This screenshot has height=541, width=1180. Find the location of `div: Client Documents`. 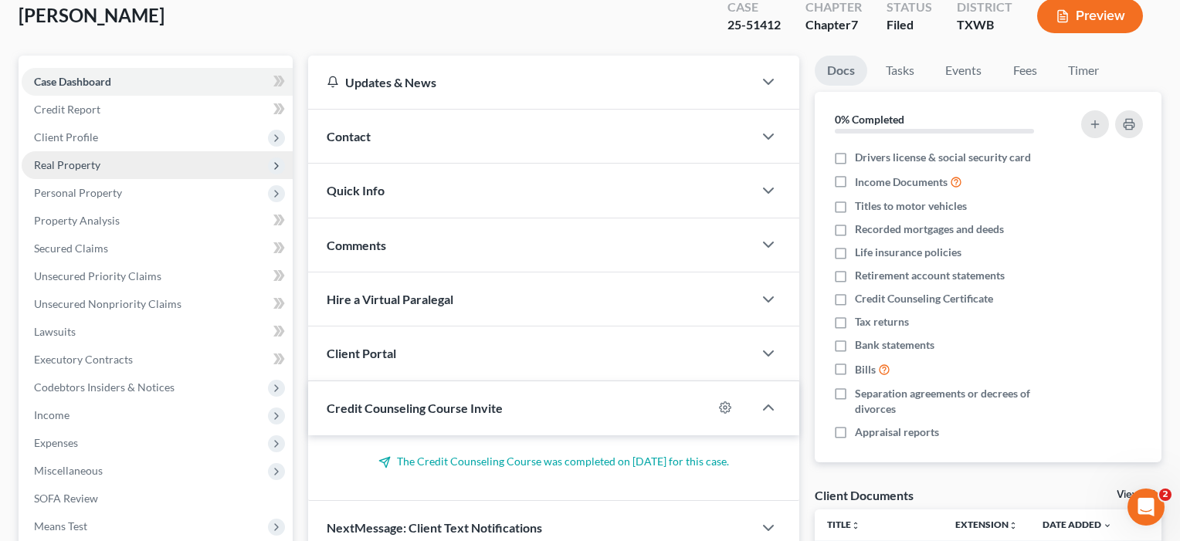

div: Client Documents is located at coordinates (864, 495).